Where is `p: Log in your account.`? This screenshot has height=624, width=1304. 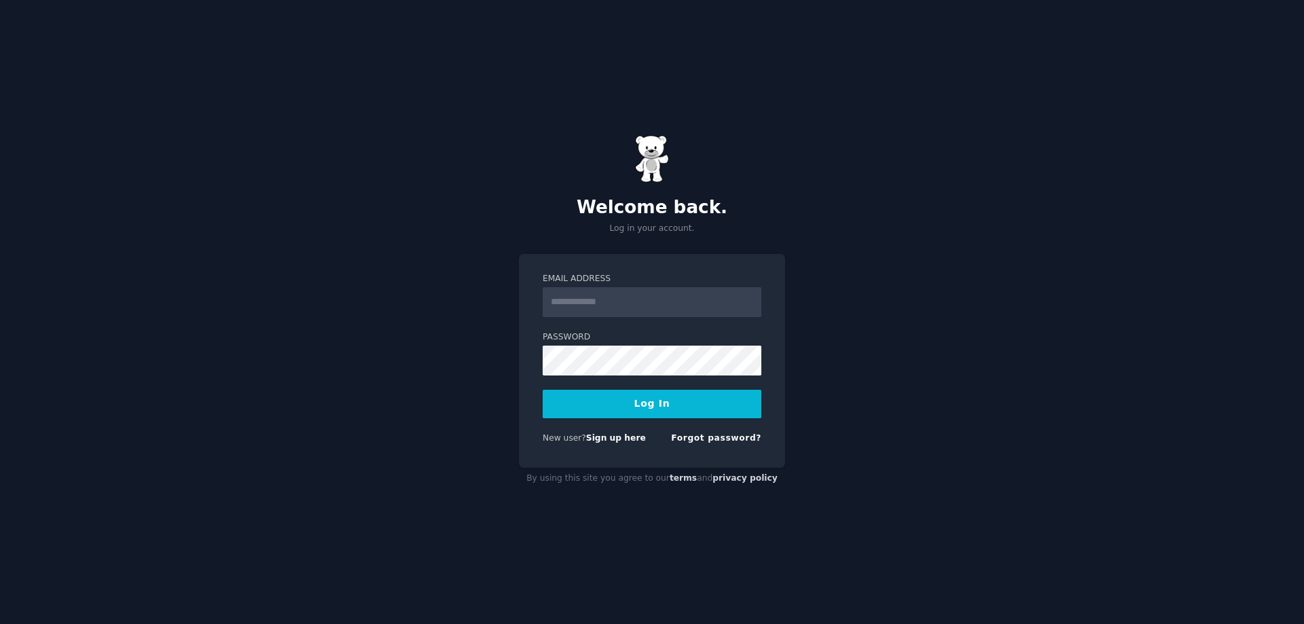
p: Log in your account. is located at coordinates (652, 229).